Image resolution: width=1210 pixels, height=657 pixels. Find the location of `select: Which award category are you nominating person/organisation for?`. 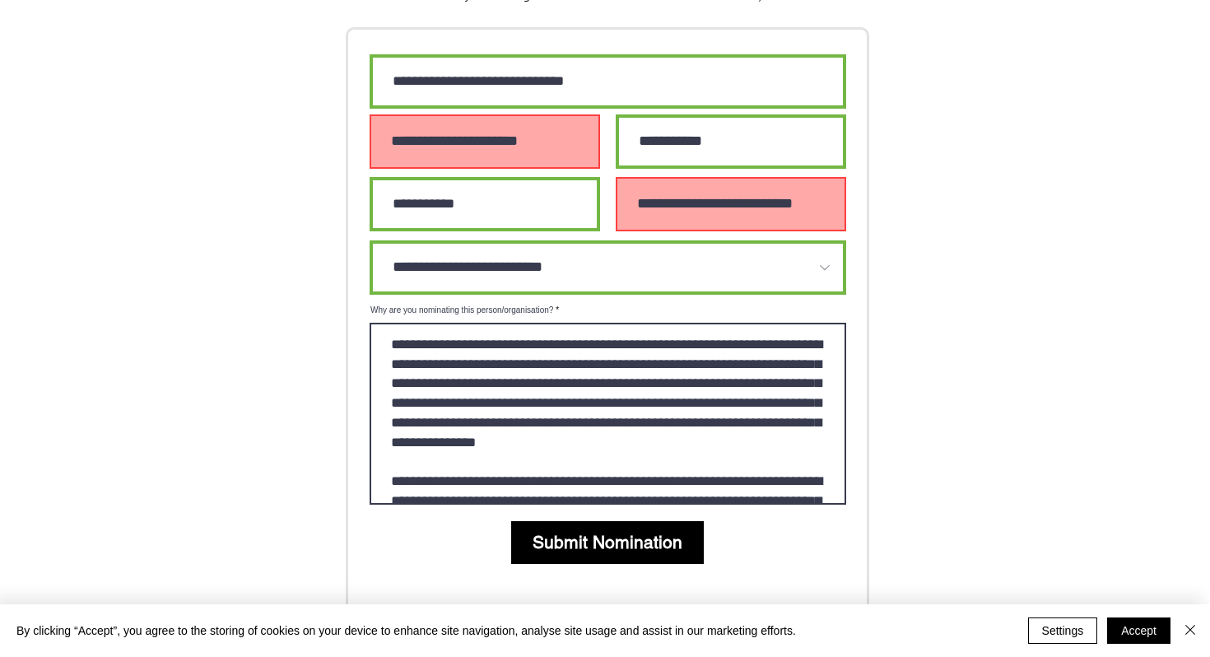

select: Which award category are you nominating person/organisation for? is located at coordinates (608, 268).